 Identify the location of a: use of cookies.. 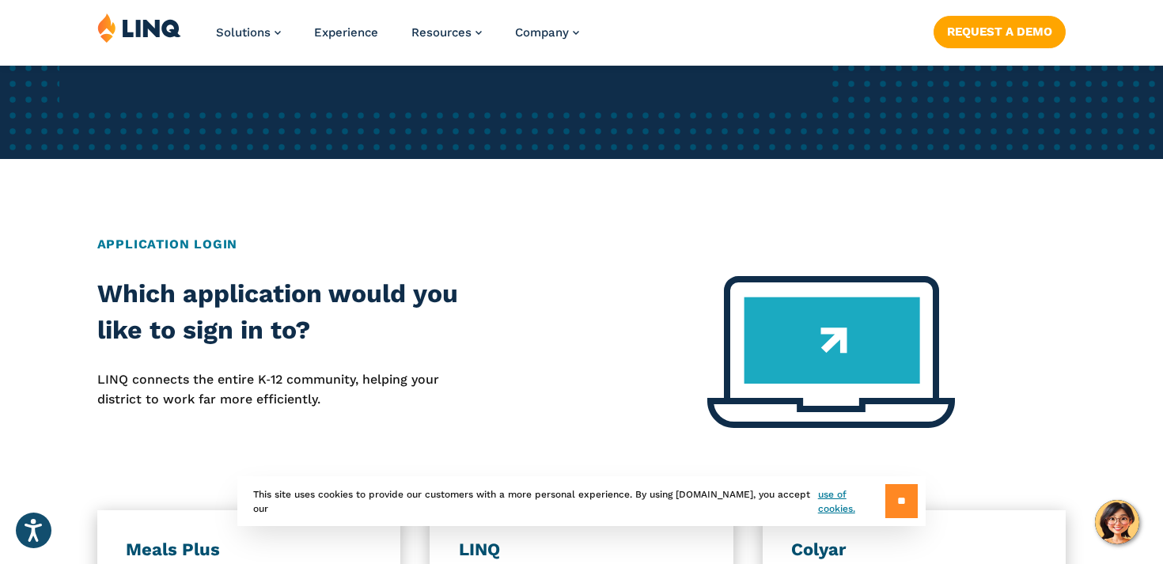
(851, 502).